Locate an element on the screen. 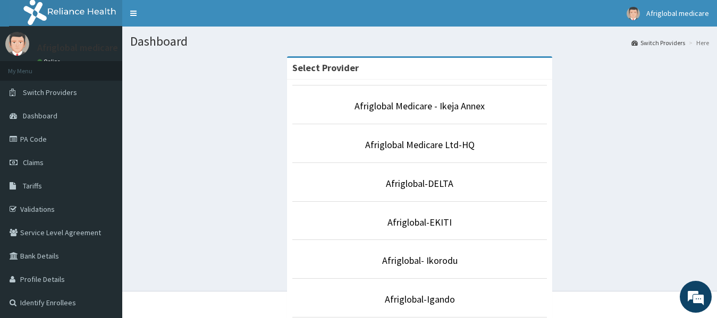 This screenshot has width=717, height=318. a: Afriglobal Medicare - Ikeja Annex is located at coordinates (419, 106).